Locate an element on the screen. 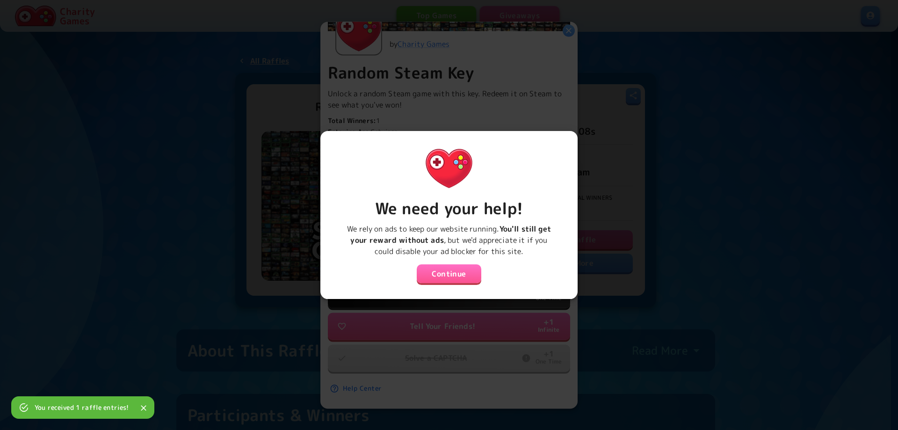 This screenshot has height=430, width=898. button: Continue is located at coordinates (449, 273).